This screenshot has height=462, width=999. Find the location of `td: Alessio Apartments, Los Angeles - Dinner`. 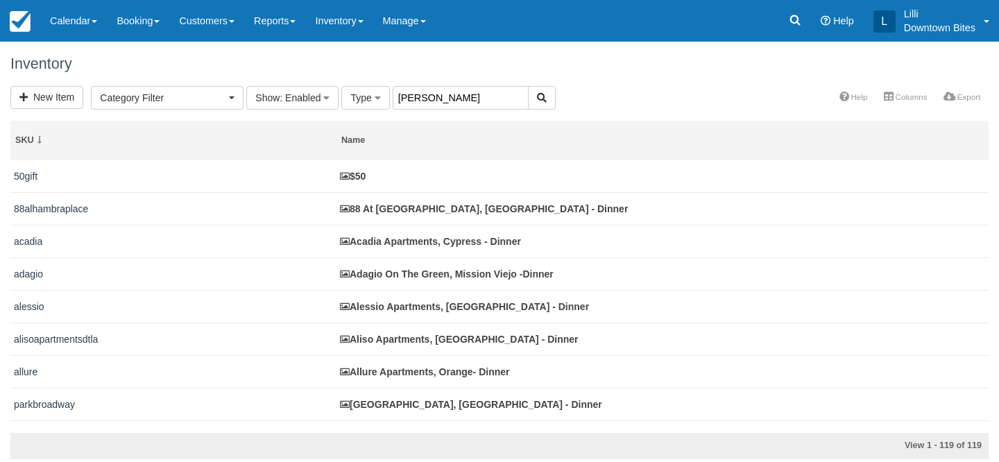

td: Alessio Apartments, Los Angeles - Dinner is located at coordinates (663, 306).